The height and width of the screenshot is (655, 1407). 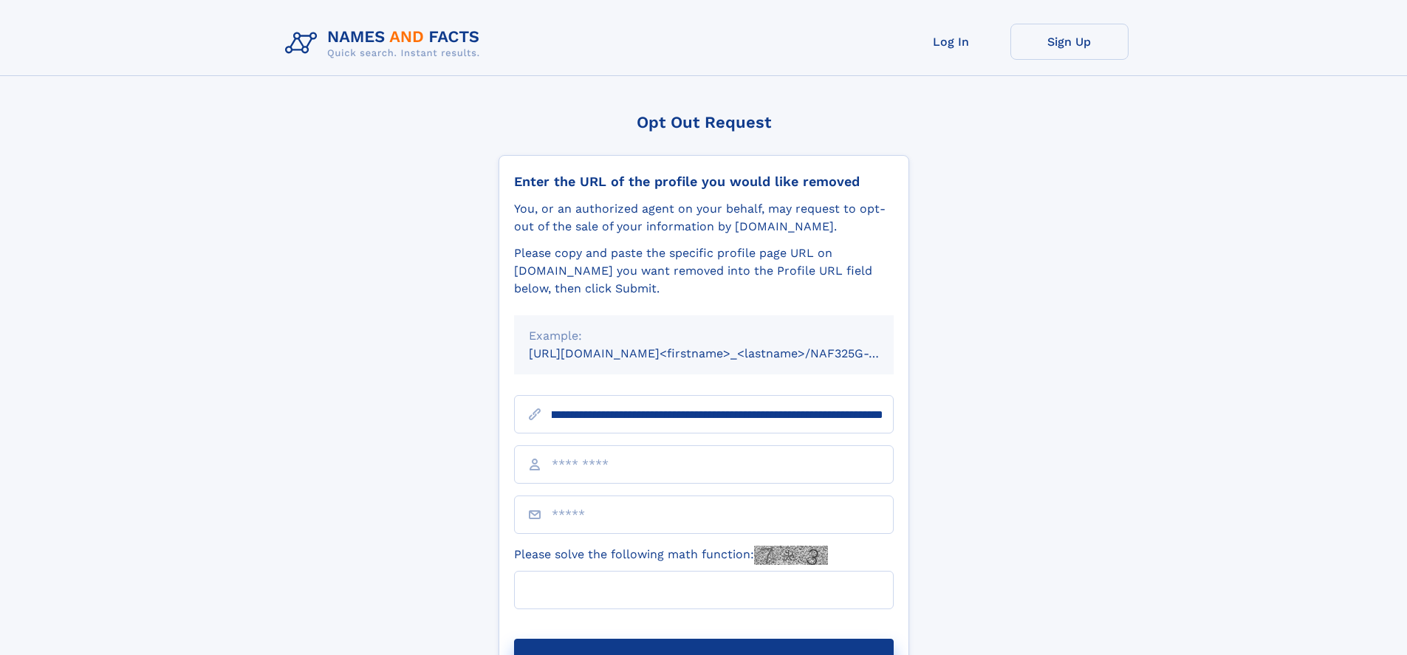 I want to click on a: Log In, so click(x=951, y=41).